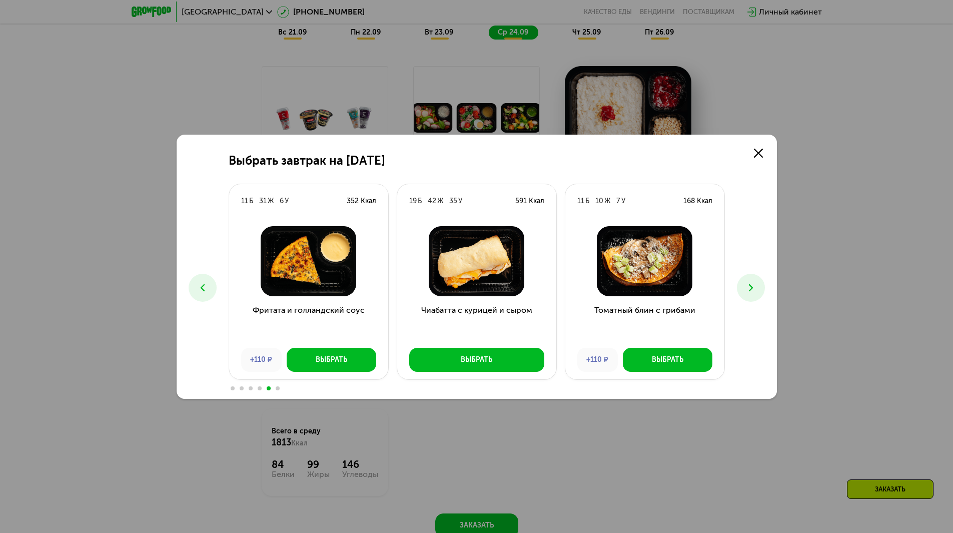  Describe the element at coordinates (361, 201) in the screenshot. I see `div: 352 Ккал` at that location.